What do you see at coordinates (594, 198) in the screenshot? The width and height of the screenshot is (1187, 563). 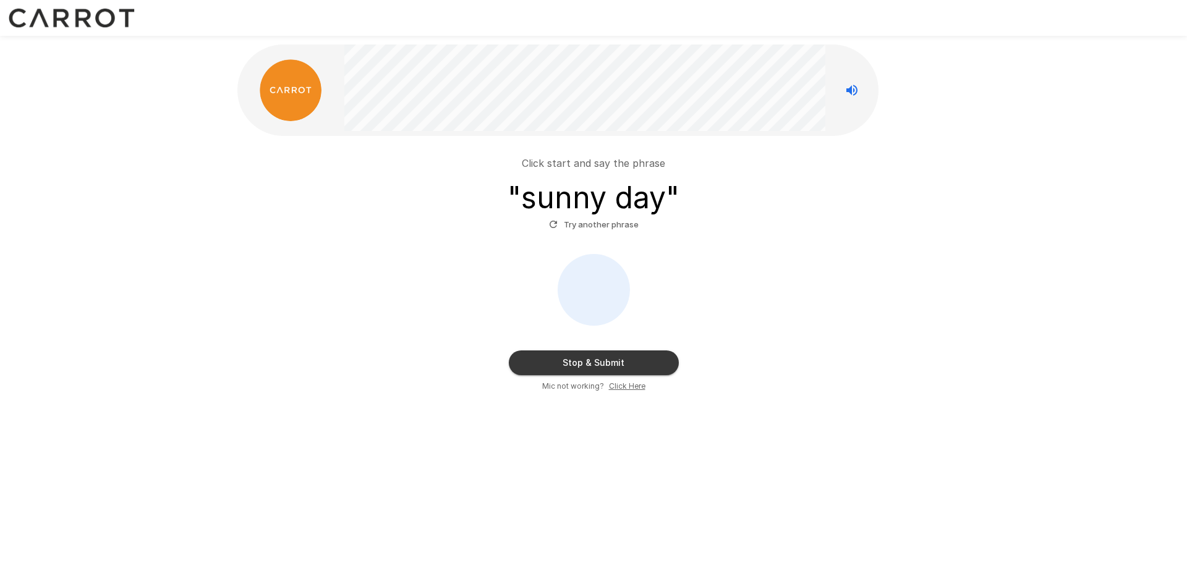 I see `h3: " sunny day "` at bounding box center [594, 198].